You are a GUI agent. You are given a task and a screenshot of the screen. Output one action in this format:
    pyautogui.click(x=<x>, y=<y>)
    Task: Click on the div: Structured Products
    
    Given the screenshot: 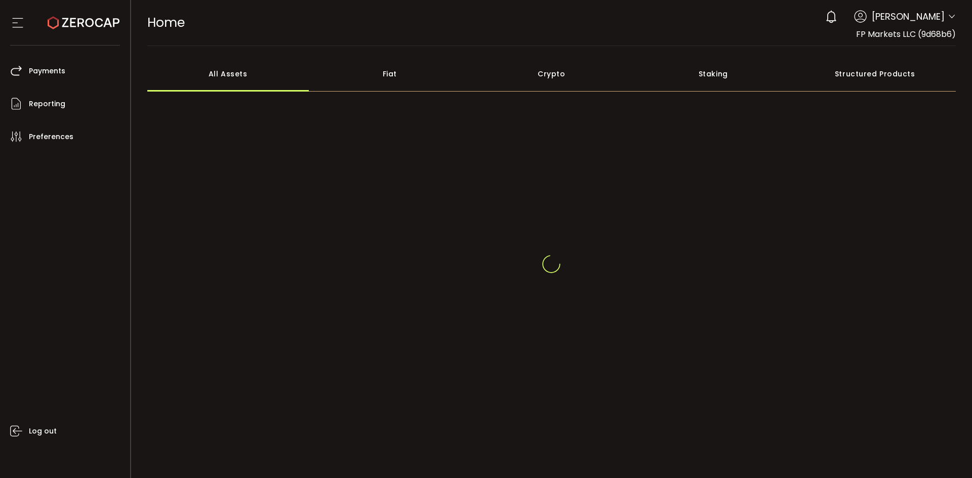 What is the action you would take?
    pyautogui.click(x=875, y=74)
    